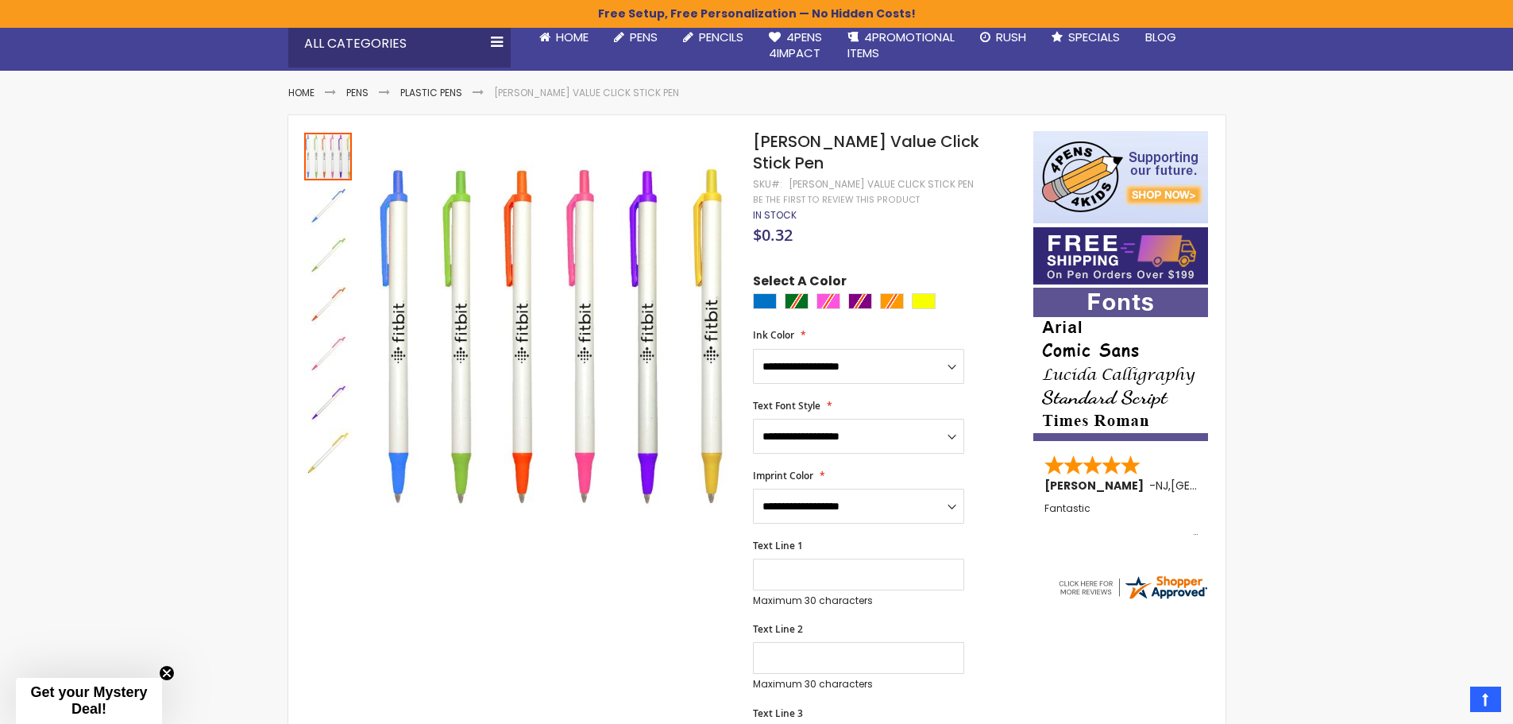 This screenshot has width=1513, height=724. What do you see at coordinates (800, 283) in the screenshot?
I see `span: Select A Color` at bounding box center [800, 283].